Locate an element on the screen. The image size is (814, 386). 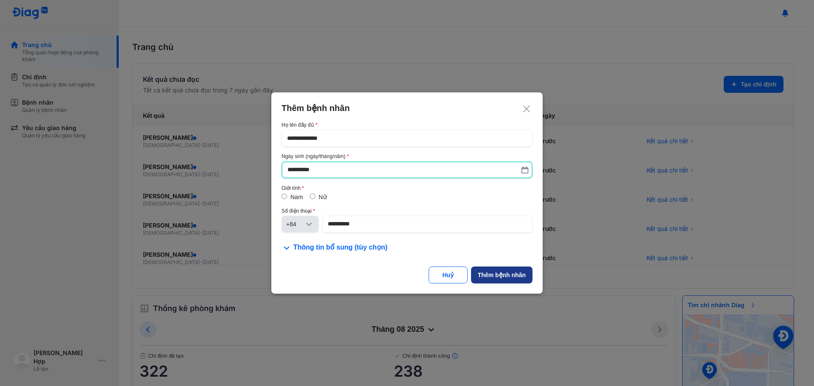
span: Thông tin bổ sung (tùy chọn) is located at coordinates (340, 248).